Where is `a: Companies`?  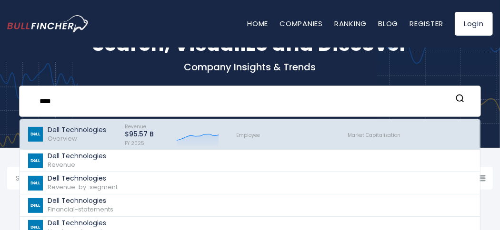 a: Companies is located at coordinates (301, 23).